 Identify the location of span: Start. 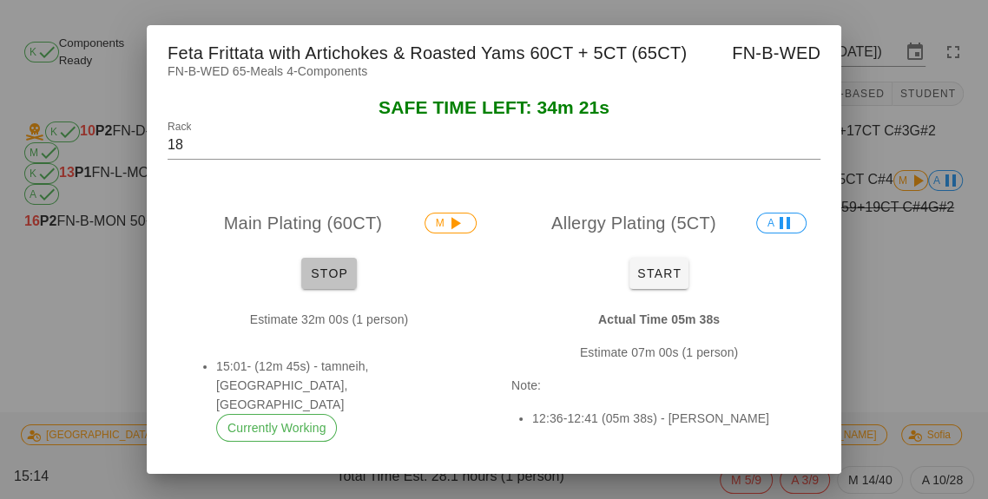
(659, 274).